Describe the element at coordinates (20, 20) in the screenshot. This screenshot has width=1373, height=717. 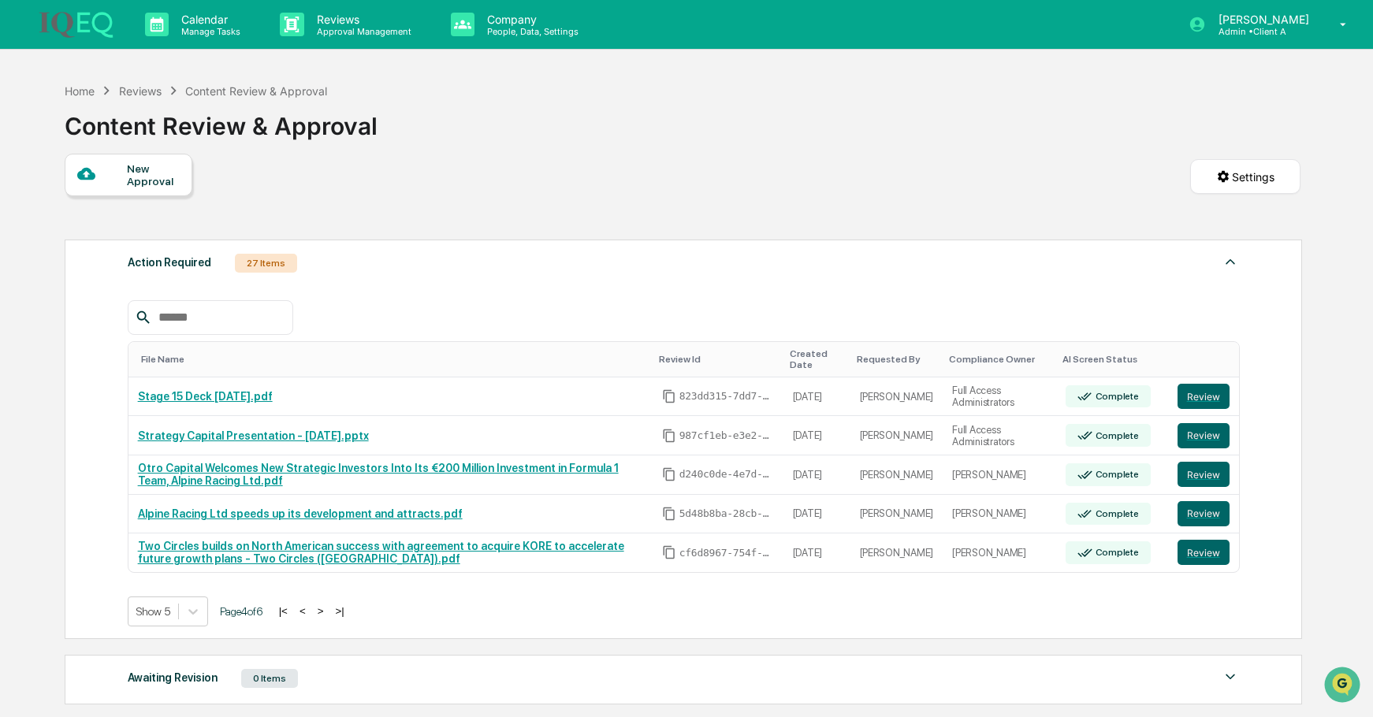
I see `button: Open customer support` at that location.